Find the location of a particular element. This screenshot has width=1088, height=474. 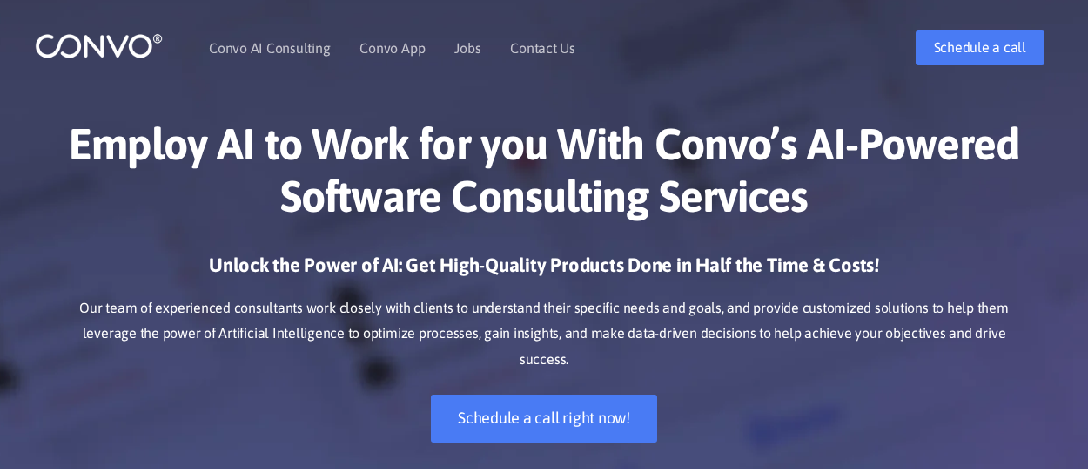

a: Convo App is located at coordinates (392, 48).